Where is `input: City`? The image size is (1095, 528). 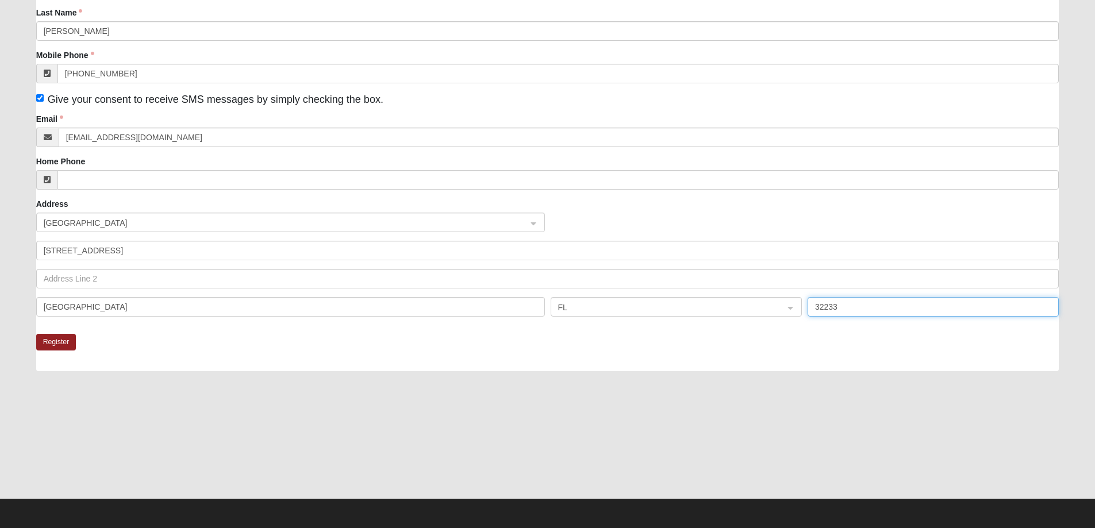 input: City is located at coordinates (290, 307).